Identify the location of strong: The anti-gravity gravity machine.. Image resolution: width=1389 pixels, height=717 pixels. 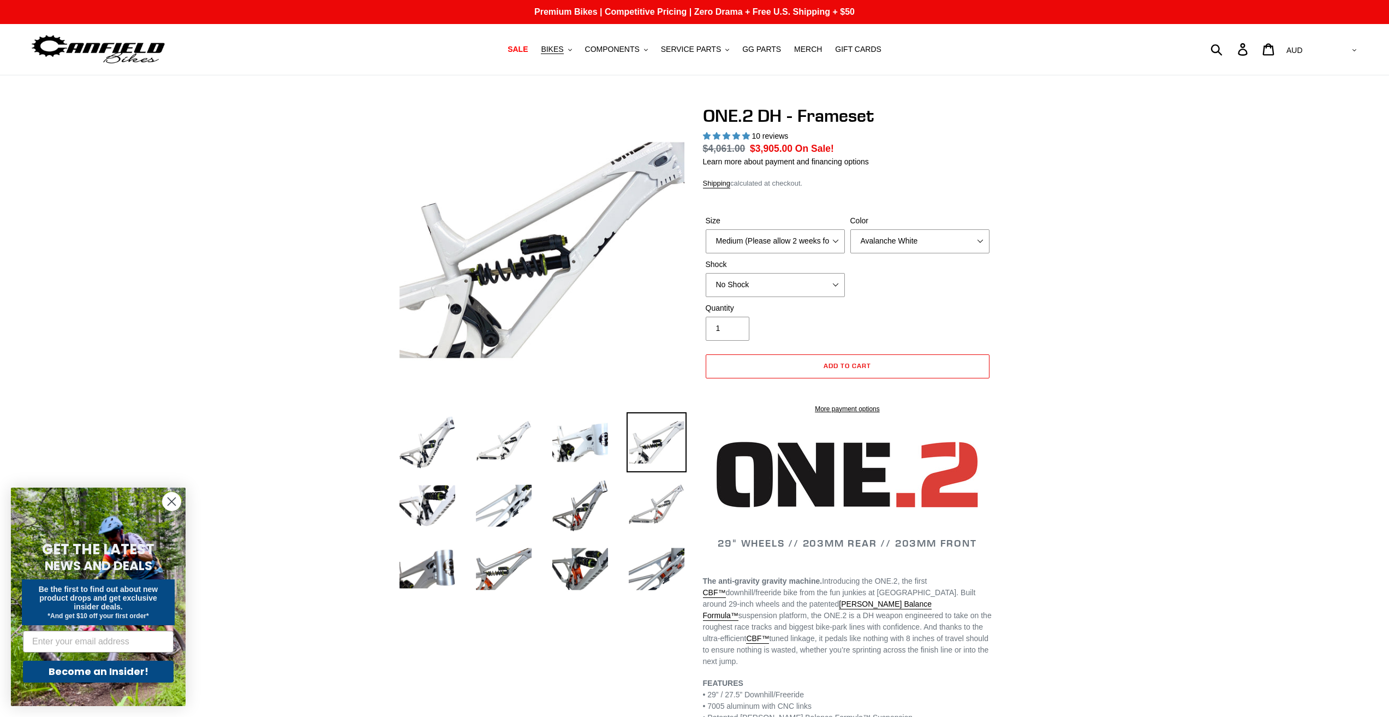
(763, 581).